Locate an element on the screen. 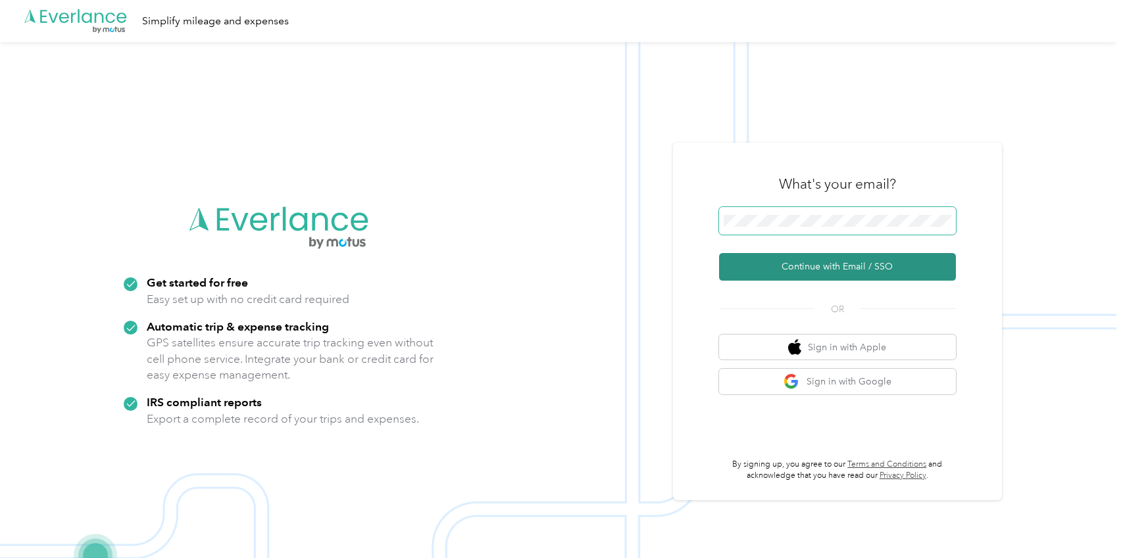  p: Export a complete record of your trips and expenses. is located at coordinates (283, 419).